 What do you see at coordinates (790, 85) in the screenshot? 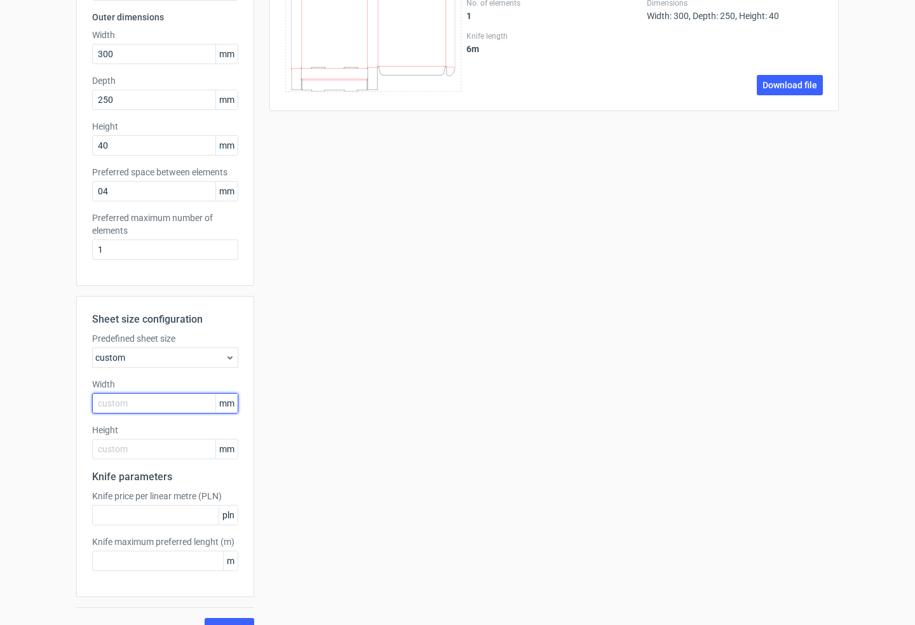
I see `a: Download file` at bounding box center [790, 85].